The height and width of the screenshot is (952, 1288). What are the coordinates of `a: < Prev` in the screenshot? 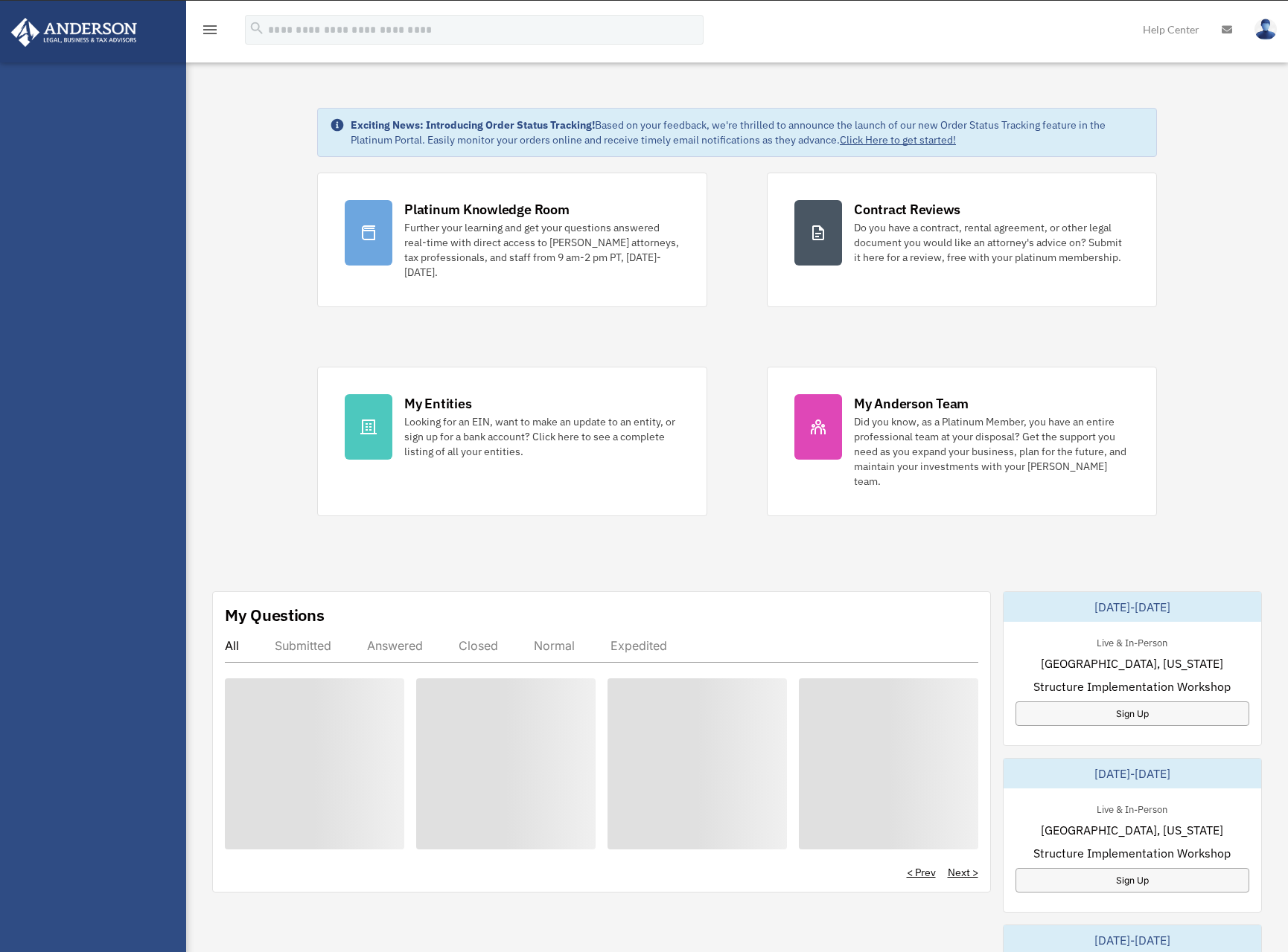 It's located at (921, 873).